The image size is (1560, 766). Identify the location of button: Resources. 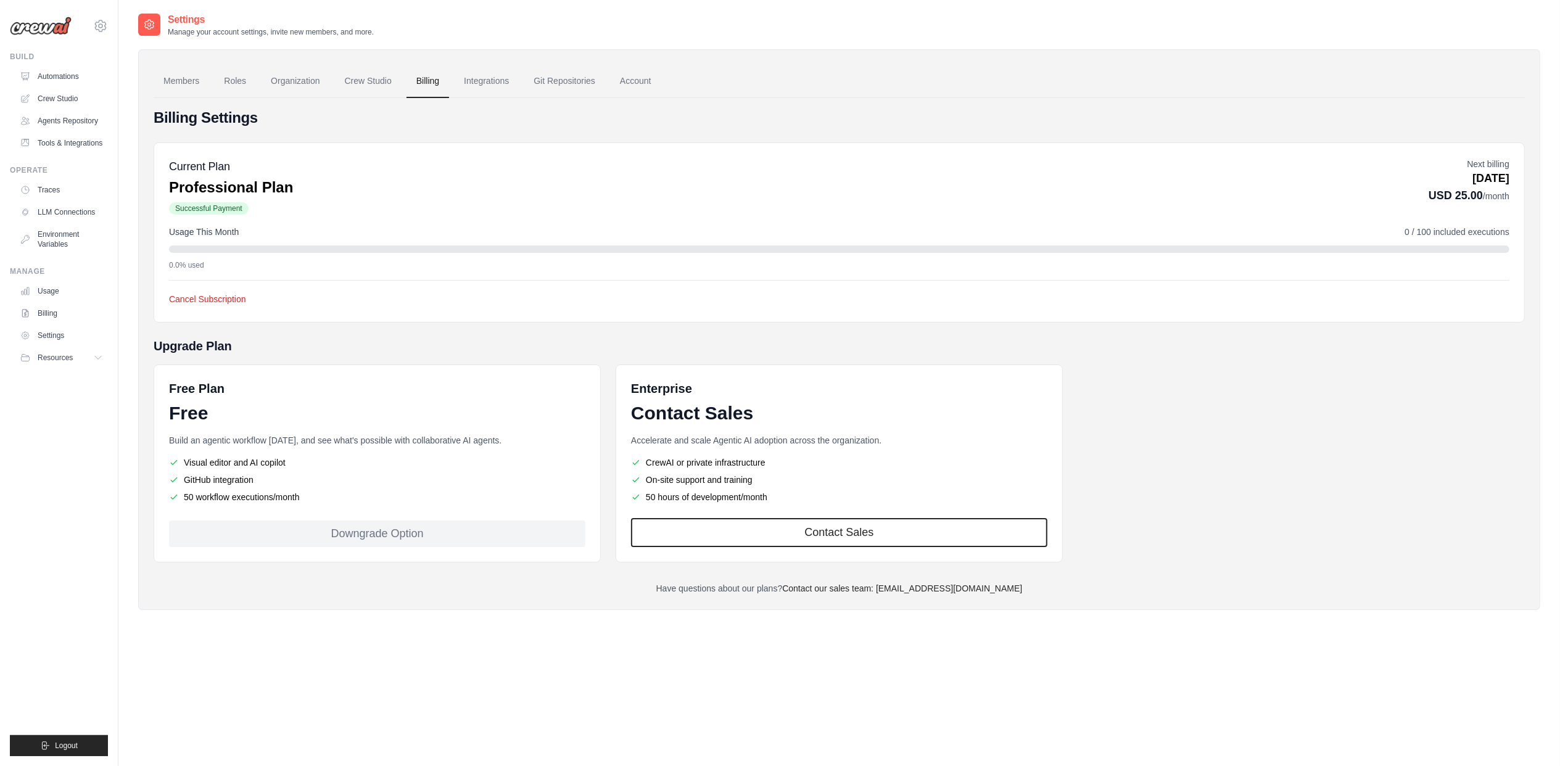
(61, 358).